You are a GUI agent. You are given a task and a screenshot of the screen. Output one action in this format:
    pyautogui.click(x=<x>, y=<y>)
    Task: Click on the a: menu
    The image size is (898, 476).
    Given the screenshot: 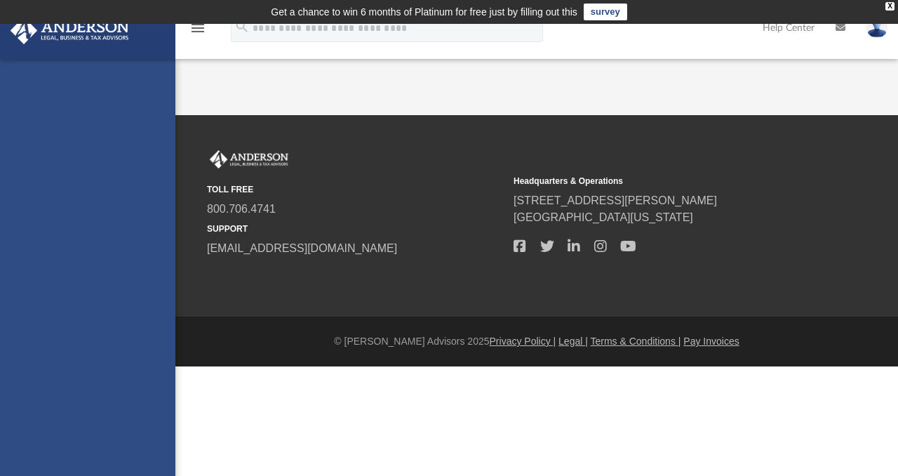 What is the action you would take?
    pyautogui.click(x=198, y=32)
    